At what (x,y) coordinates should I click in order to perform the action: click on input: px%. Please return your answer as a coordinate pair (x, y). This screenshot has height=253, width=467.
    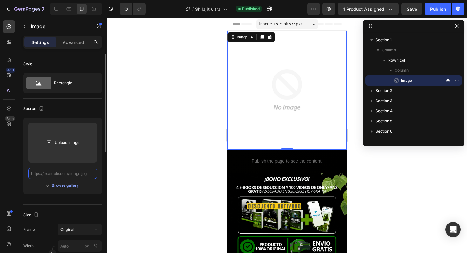
    Looking at the image, I should click on (80, 246).